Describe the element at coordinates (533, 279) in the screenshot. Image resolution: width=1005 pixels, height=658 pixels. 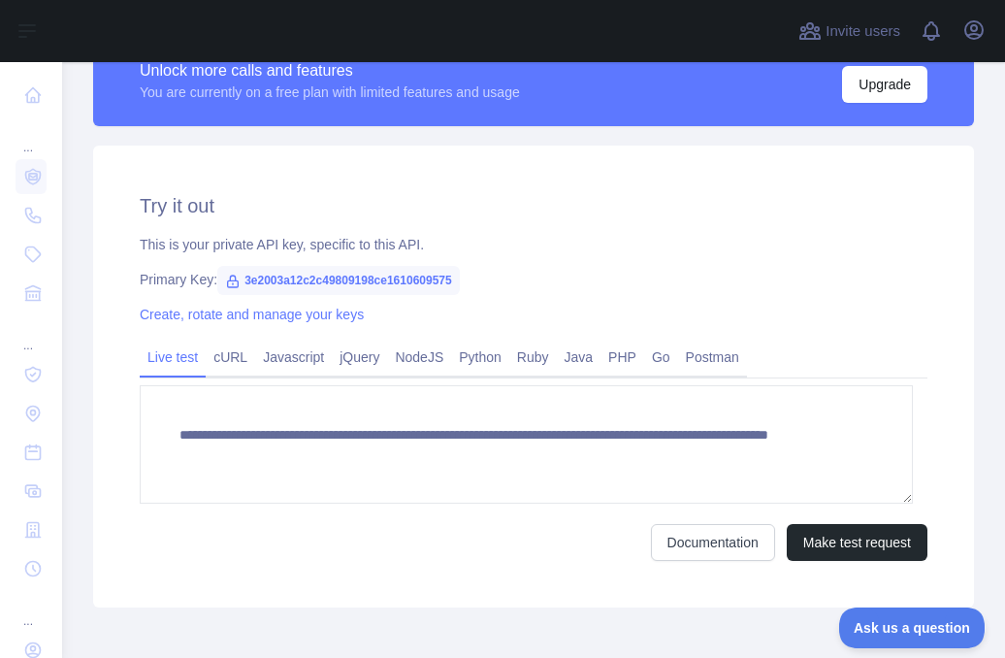
I see `div: Primary Key:` at that location.